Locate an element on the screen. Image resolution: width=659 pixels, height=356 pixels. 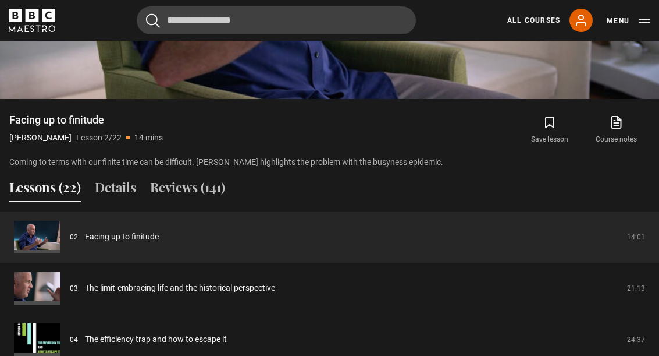
button: Toggle navigation is located at coordinates (629, 21).